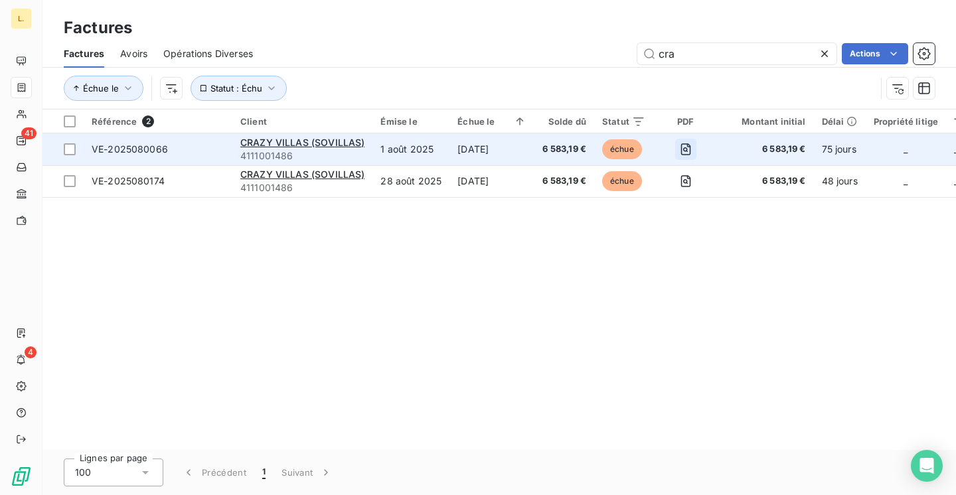 This screenshot has height=495, width=956. What do you see at coordinates (133, 54) in the screenshot?
I see `span: Avoirs` at bounding box center [133, 54].